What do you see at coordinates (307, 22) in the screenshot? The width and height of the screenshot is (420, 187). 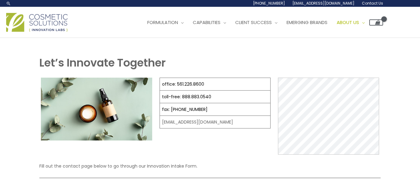 I see `span: Emerging Brands` at bounding box center [307, 22].